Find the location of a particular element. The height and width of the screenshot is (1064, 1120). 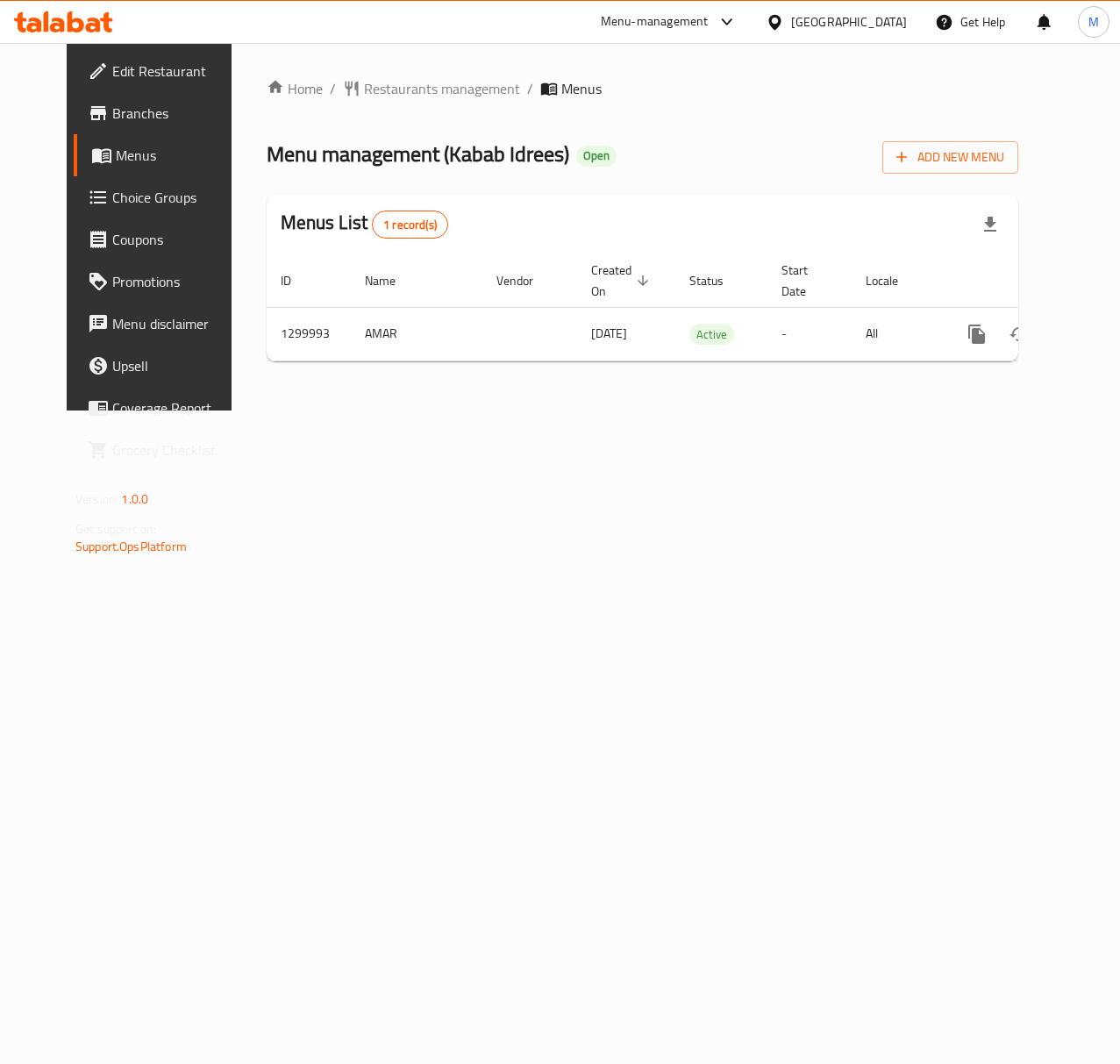

a: Restaurants management is located at coordinates (432, 88).